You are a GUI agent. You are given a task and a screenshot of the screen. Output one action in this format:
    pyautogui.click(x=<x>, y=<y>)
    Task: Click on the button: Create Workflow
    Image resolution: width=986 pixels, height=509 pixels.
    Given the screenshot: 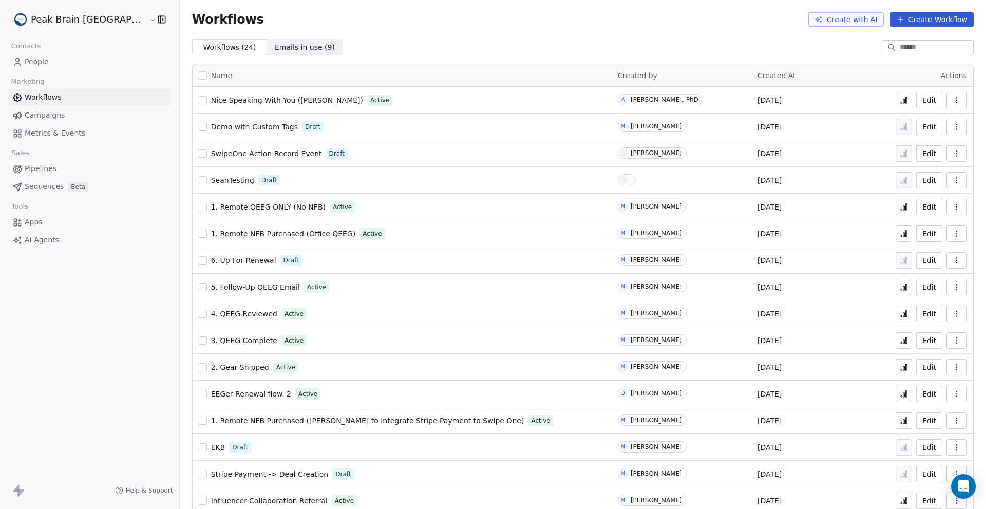 What is the action you would take?
    pyautogui.click(x=932, y=20)
    